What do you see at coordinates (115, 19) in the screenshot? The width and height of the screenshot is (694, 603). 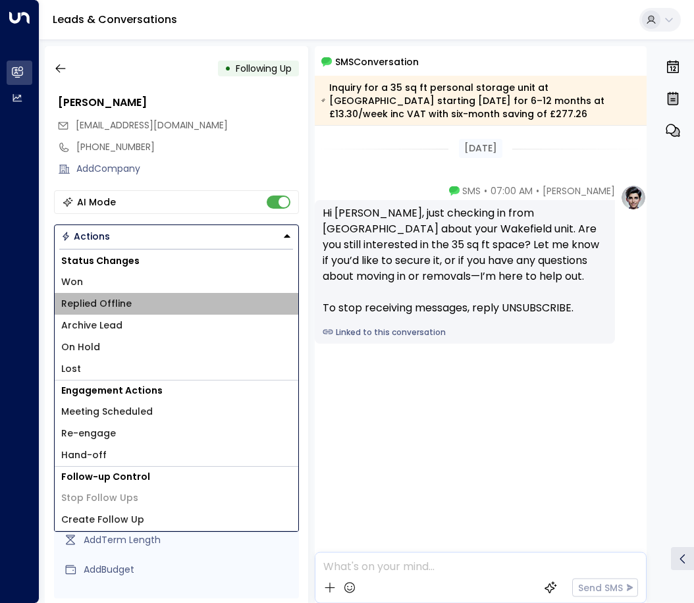 I see `a: Leads & Conversations` at bounding box center [115, 19].